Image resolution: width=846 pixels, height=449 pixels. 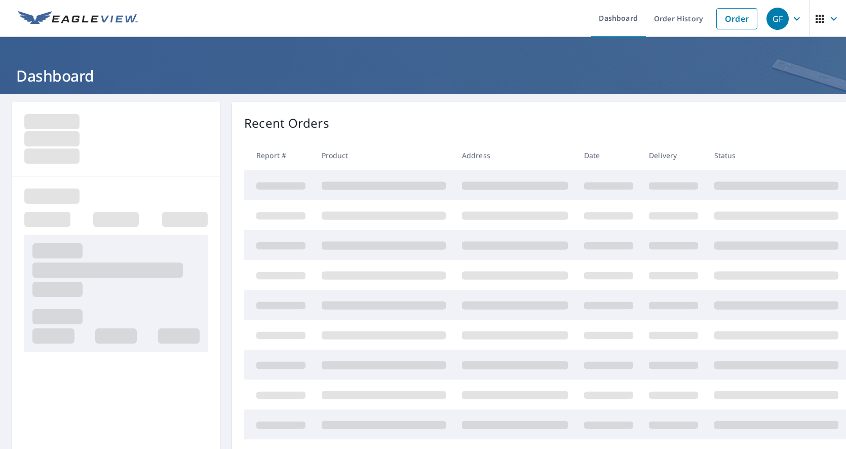 What do you see at coordinates (609, 155) in the screenshot?
I see `th: Date` at bounding box center [609, 155].